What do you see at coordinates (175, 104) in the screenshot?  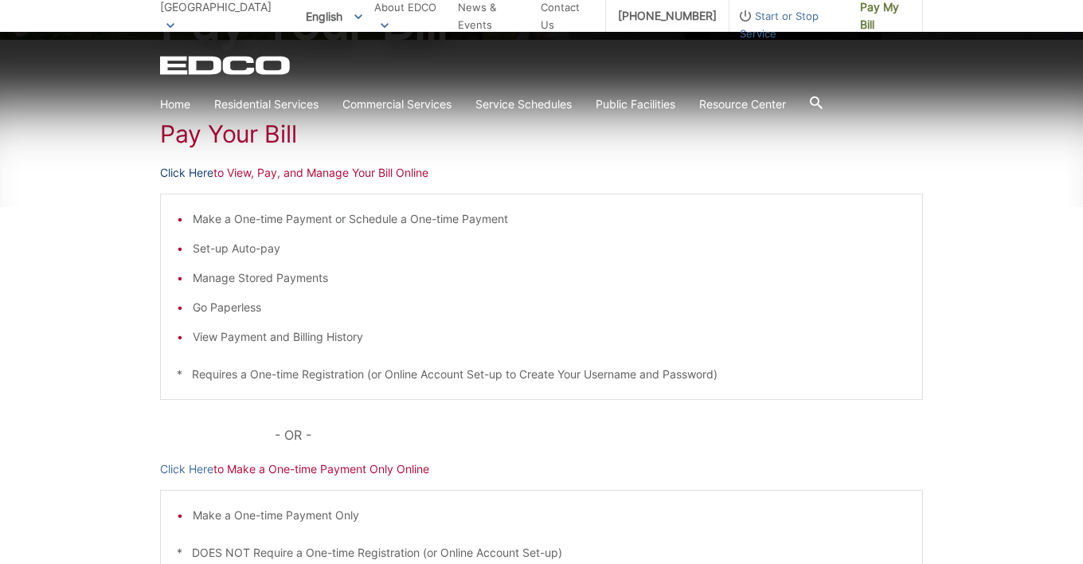 I see `a: Home` at bounding box center [175, 104].